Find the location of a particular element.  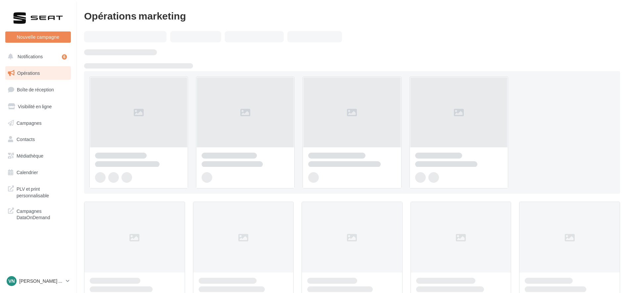

button: Nouvelle campagne is located at coordinates (38, 37).